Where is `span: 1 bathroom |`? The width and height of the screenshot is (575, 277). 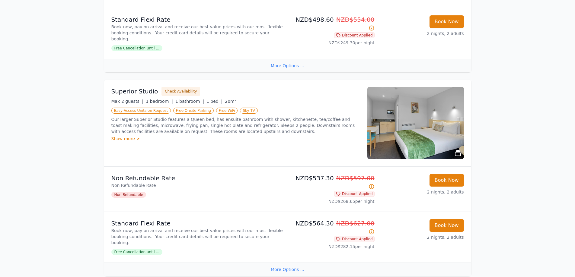 span: 1 bathroom | is located at coordinates (190, 101).